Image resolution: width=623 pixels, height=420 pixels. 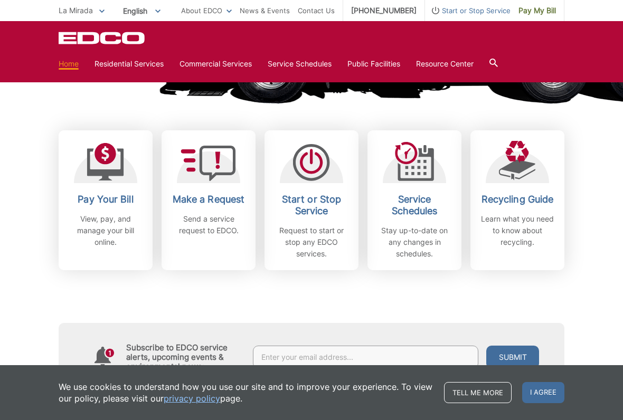 What do you see at coordinates (129, 64) in the screenshot?
I see `a: Residential Services` at bounding box center [129, 64].